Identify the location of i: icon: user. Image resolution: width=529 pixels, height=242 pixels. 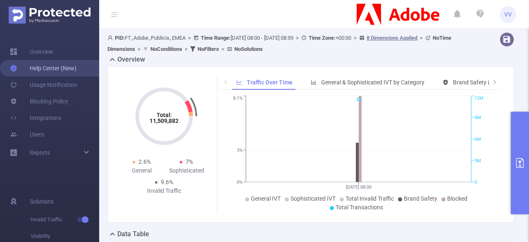
(111, 38).